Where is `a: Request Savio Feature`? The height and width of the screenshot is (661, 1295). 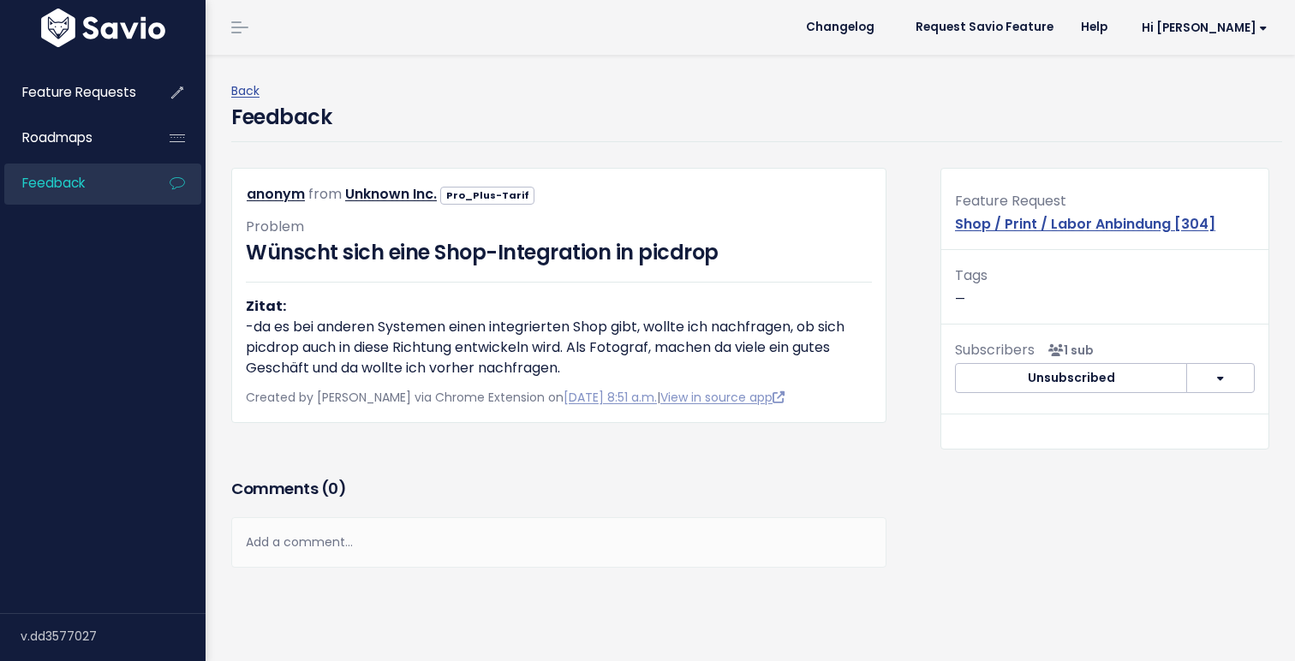 a: Request Savio Feature is located at coordinates (984, 27).